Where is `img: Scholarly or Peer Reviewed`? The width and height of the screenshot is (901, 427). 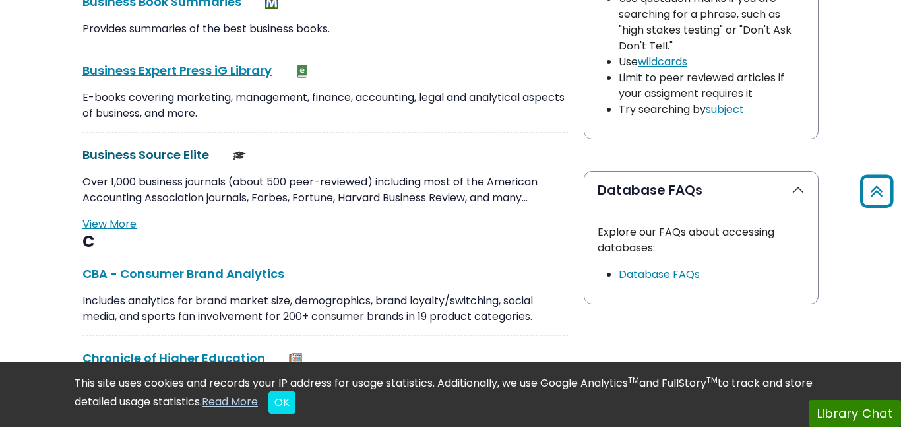
img: Scholarly or Peer Reviewed is located at coordinates (240, 156).